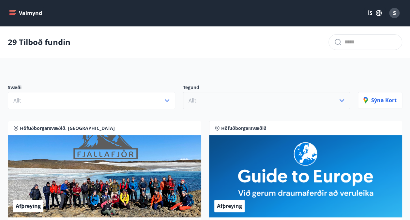  Describe the element at coordinates (266, 88) in the screenshot. I see `p: Tegund` at that location.